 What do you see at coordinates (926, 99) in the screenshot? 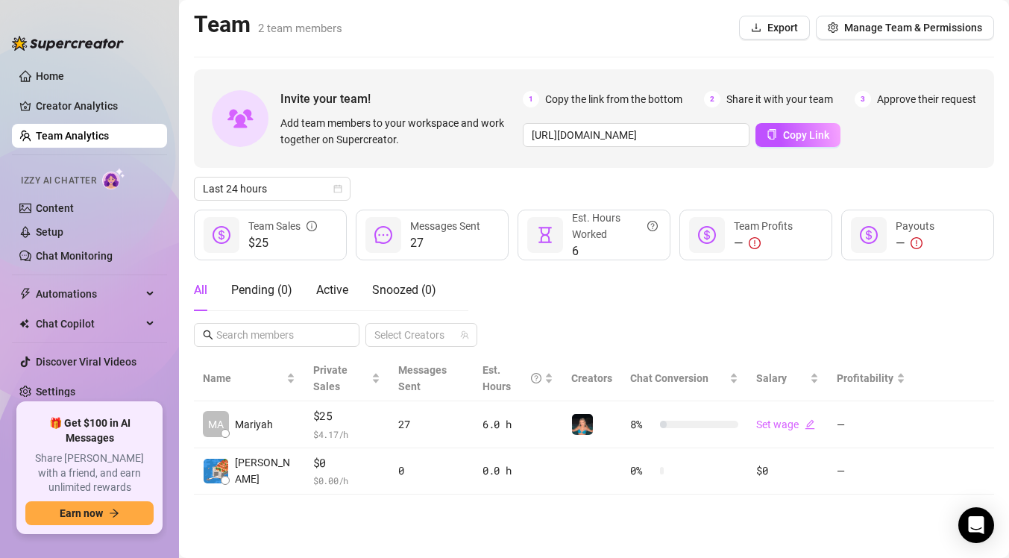
I see `span: Approve their request` at bounding box center [926, 99].